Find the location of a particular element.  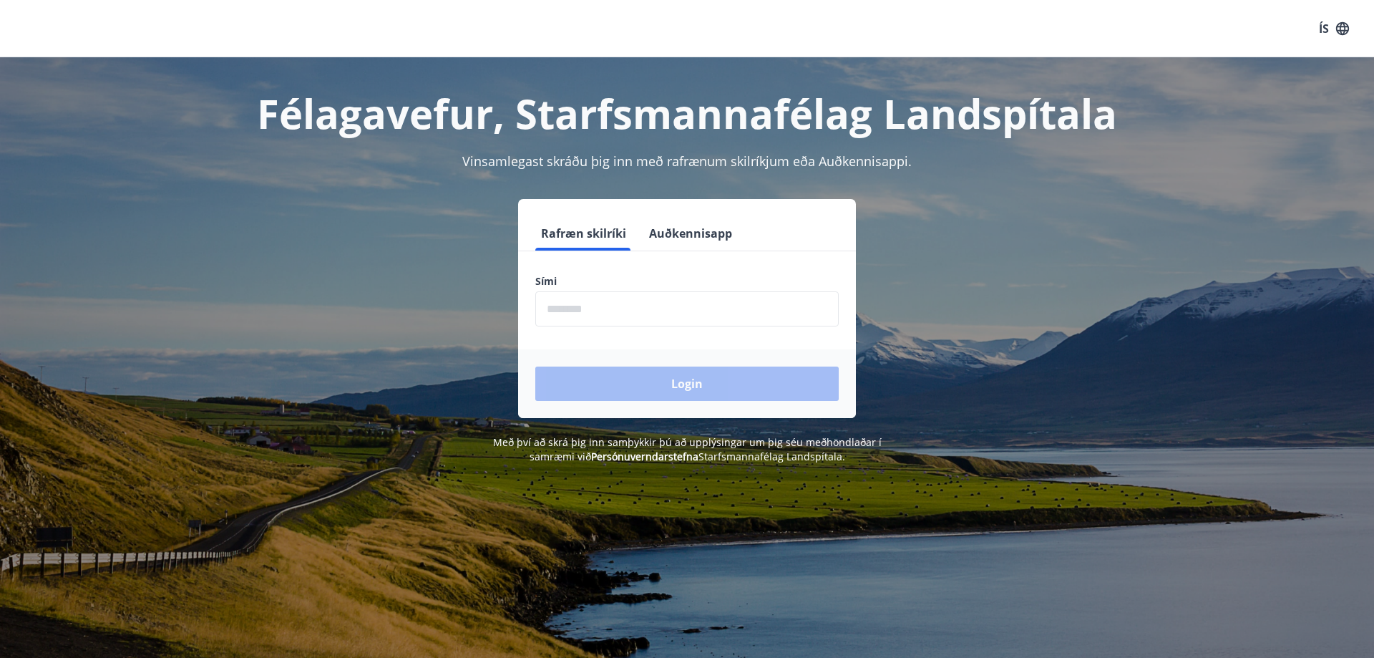

span: Vinsamlegast skráðu þig inn með rafrænum skilríkjum eða Auðkennisappi. is located at coordinates (687, 161).